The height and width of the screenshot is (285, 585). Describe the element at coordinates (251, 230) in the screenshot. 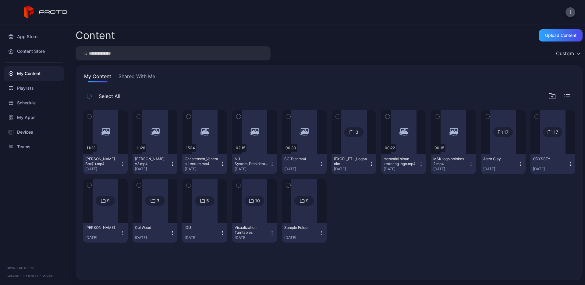

I see `div: Visualization Turntables` at that location.